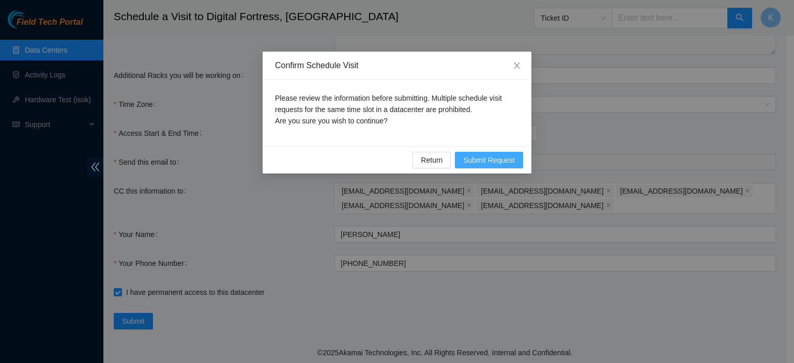 This screenshot has height=363, width=794. I want to click on span: Submit Request, so click(489, 160).